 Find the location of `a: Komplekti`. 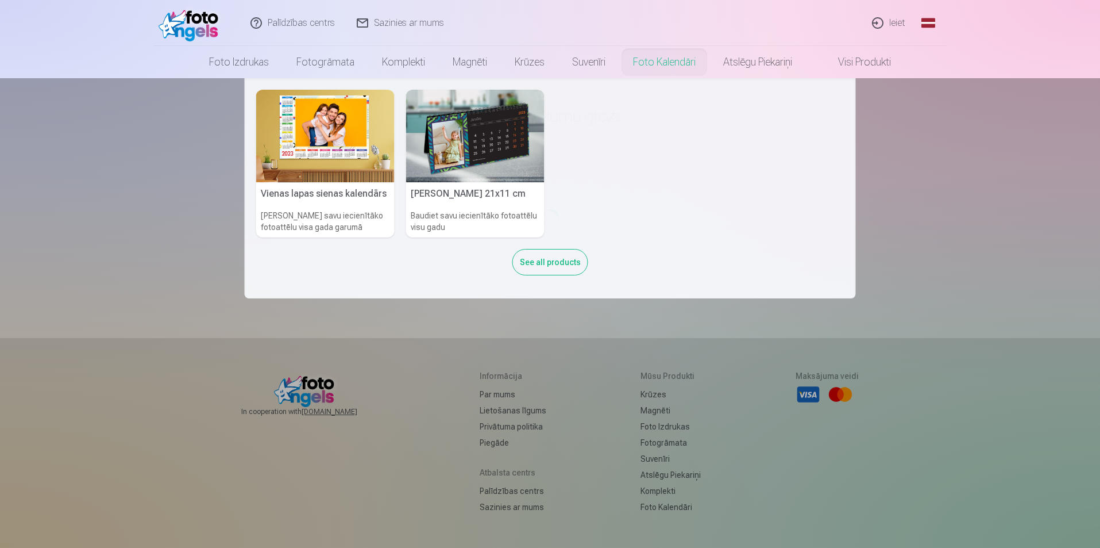

a: Komplekti is located at coordinates (403, 62).